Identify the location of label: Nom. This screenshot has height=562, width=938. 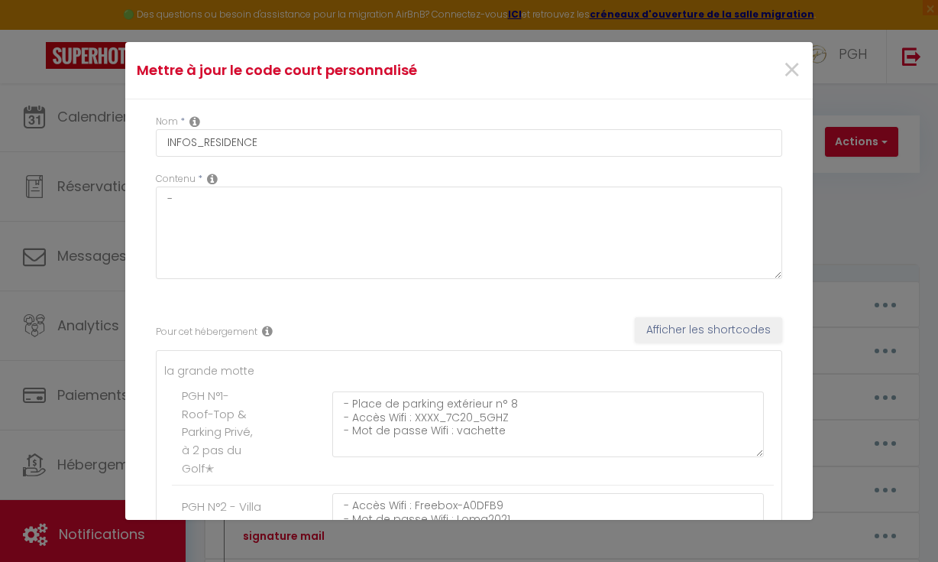
(167, 121).